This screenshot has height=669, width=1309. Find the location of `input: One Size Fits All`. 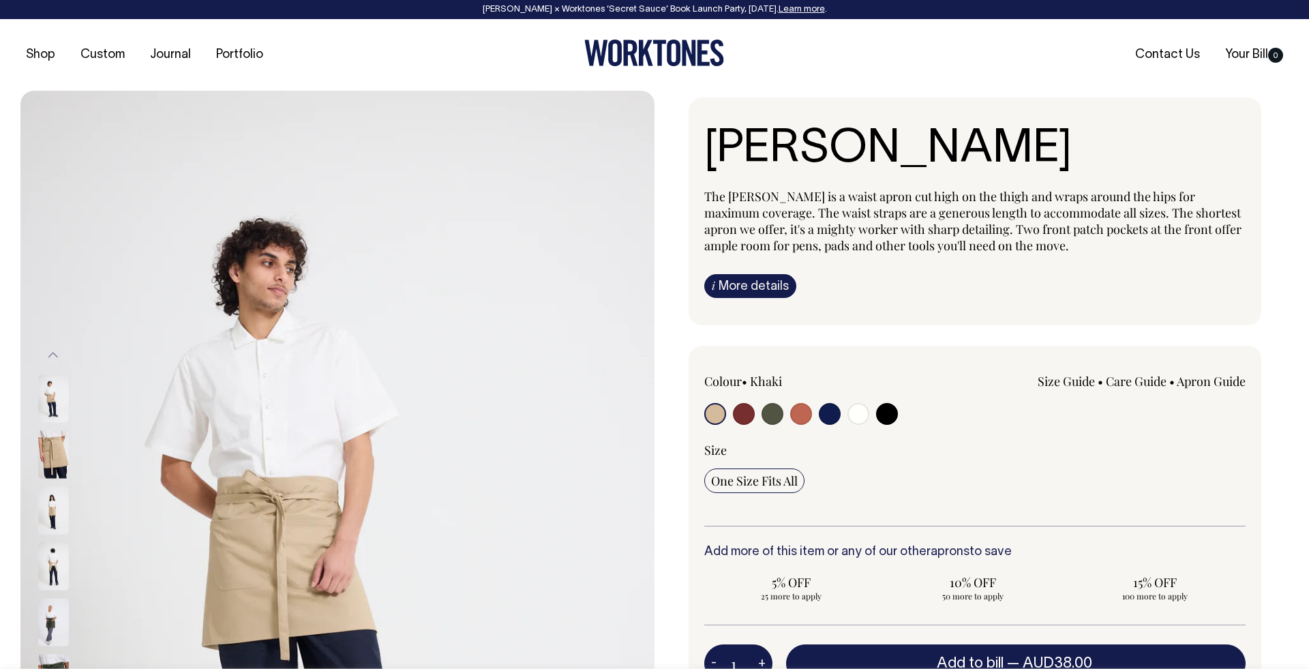

input: One Size Fits All is located at coordinates (754, 481).